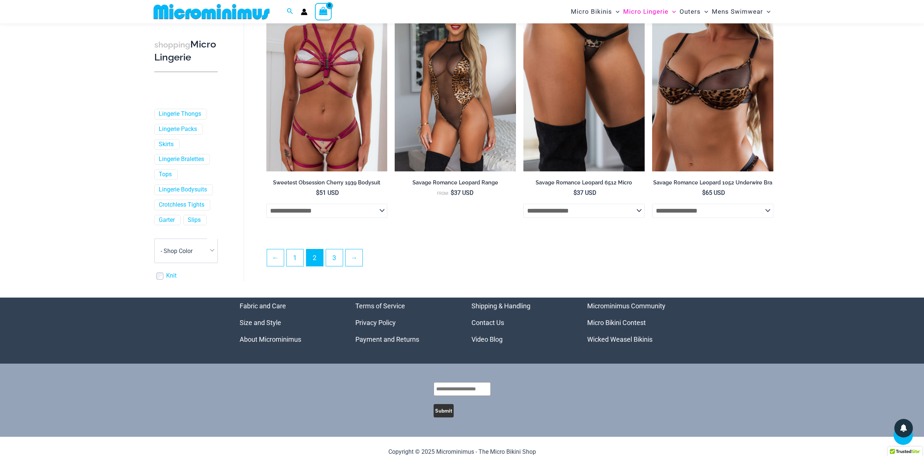 The image size is (924, 456). What do you see at coordinates (172, 45) in the screenshot?
I see `span: shopping` at bounding box center [172, 45].